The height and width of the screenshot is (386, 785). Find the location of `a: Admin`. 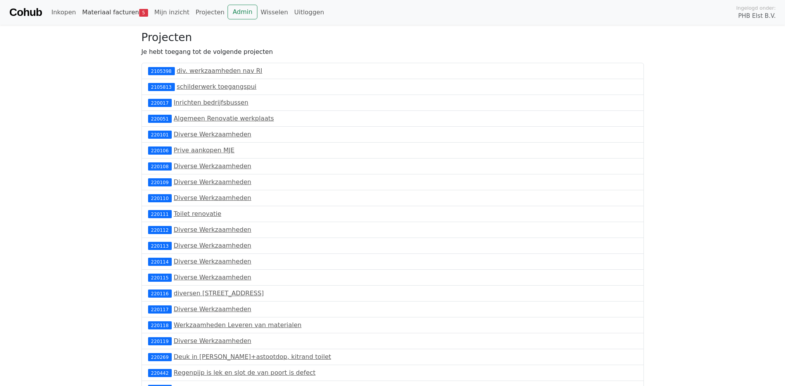

a: Admin is located at coordinates (242, 12).